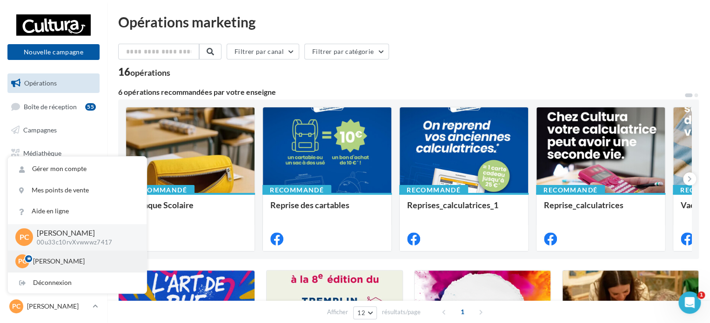 Image resolution: width=710 pixels, height=323 pixels. What do you see at coordinates (401, 92) in the screenshot?
I see `div: 6 opérations recommandées par votre enseigne` at bounding box center [401, 92].